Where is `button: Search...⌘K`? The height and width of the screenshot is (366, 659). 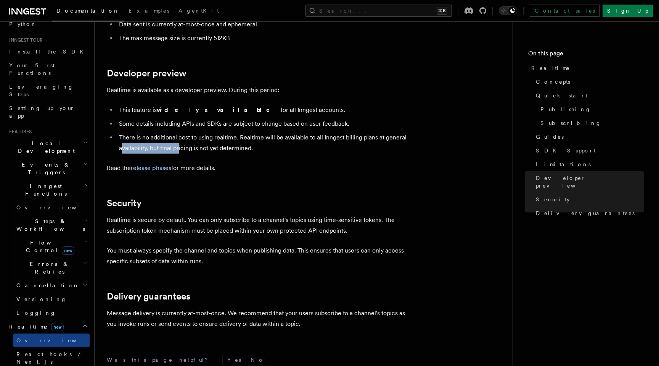
button: Search...⌘K is located at coordinates (379, 11).